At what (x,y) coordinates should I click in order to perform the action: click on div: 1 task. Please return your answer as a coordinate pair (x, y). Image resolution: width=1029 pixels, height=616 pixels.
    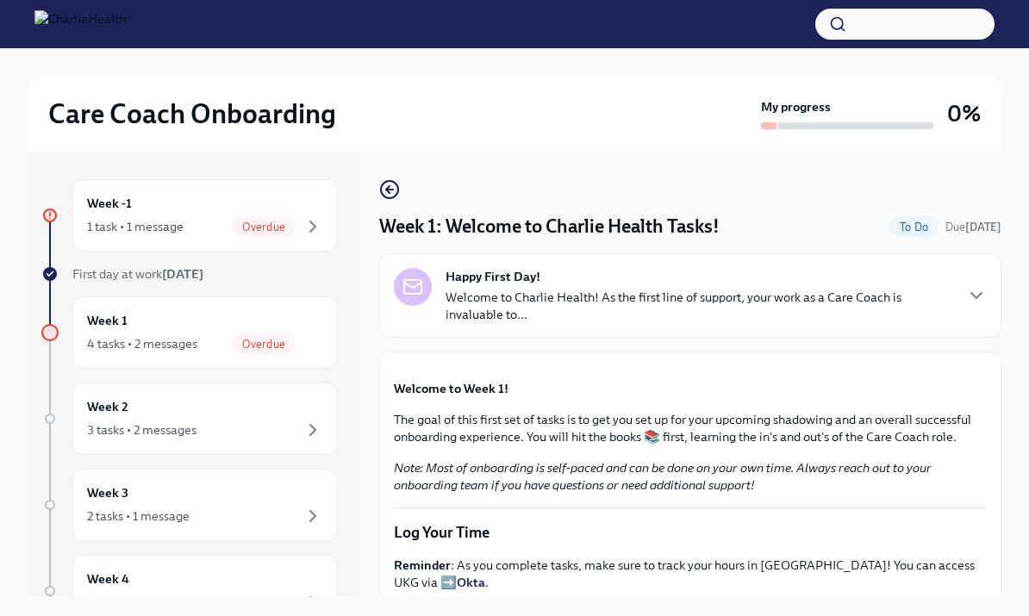
    Looking at the image, I should click on (102, 602).